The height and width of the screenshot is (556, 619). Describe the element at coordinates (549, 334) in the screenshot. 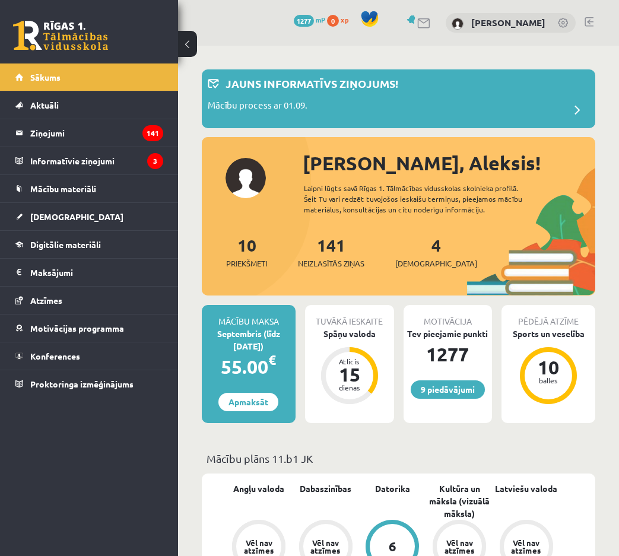

I see `div: Sports un veselība` at that location.